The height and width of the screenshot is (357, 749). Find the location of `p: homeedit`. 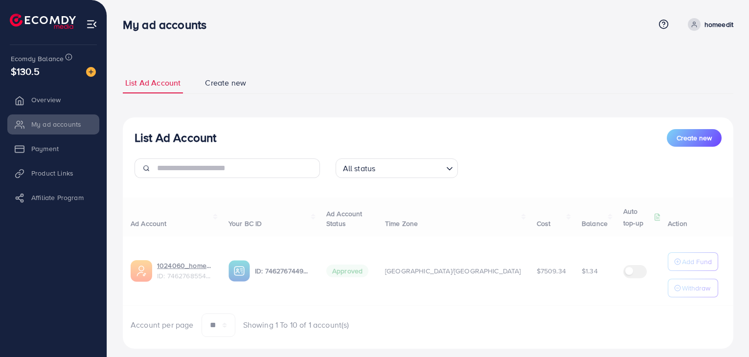

p: homeedit is located at coordinates (719, 24).